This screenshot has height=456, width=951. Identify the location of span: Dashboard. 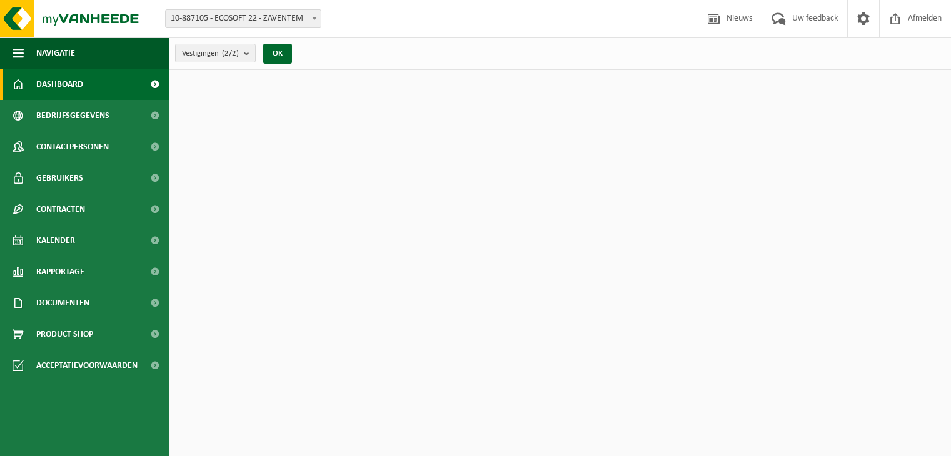
(59, 84).